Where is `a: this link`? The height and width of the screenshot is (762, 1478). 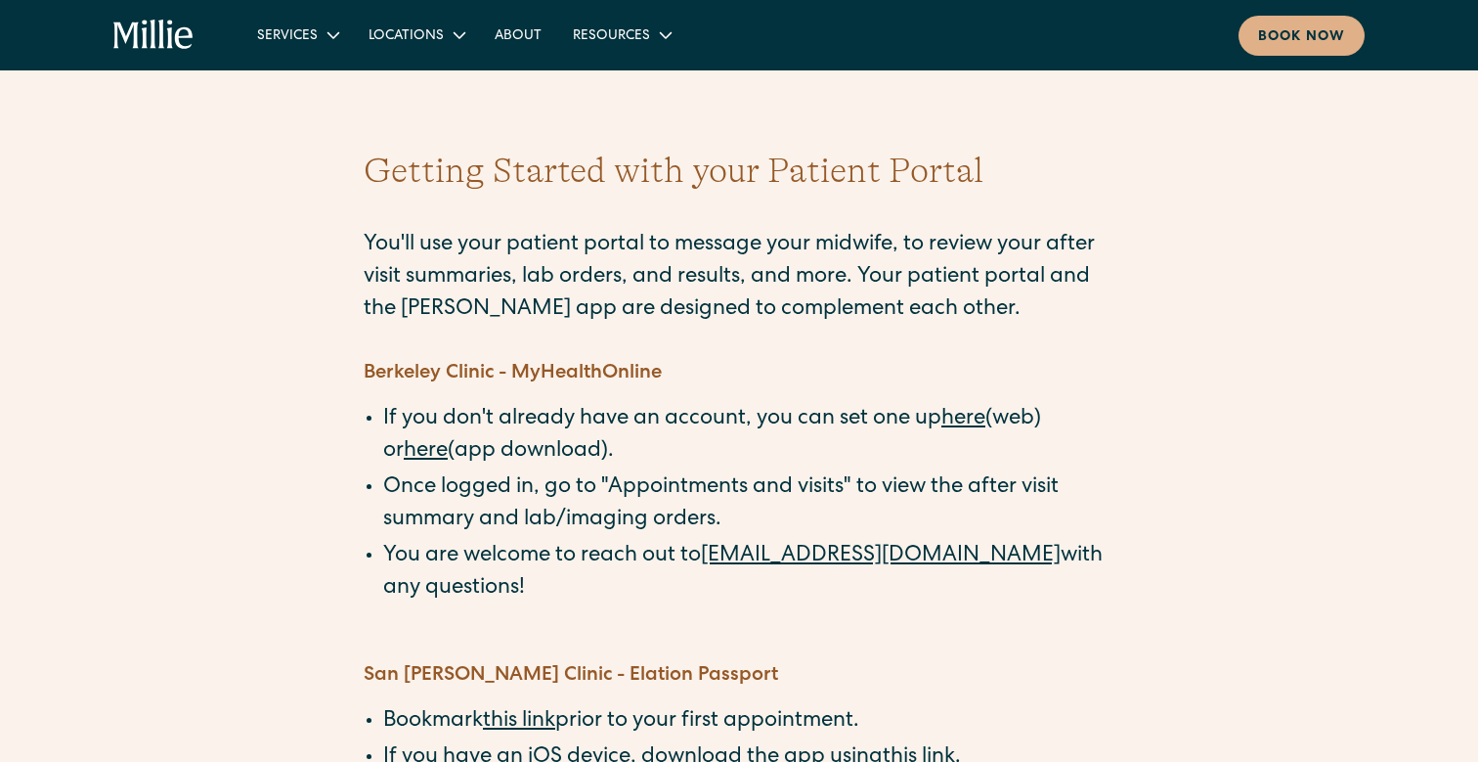 a: this link is located at coordinates (519, 722).